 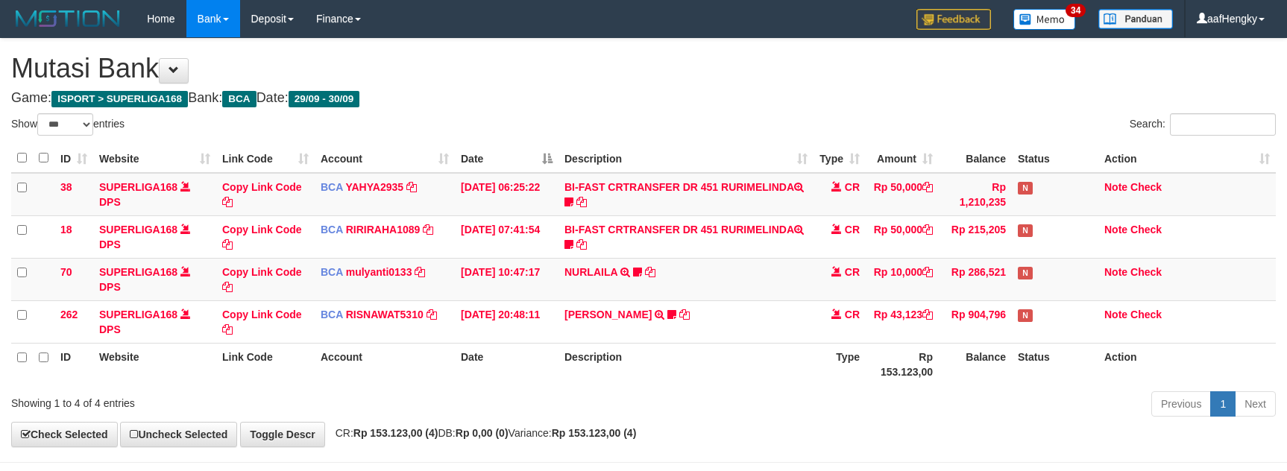 I want to click on a: Copy NURLAILA to clipboard, so click(x=650, y=272).